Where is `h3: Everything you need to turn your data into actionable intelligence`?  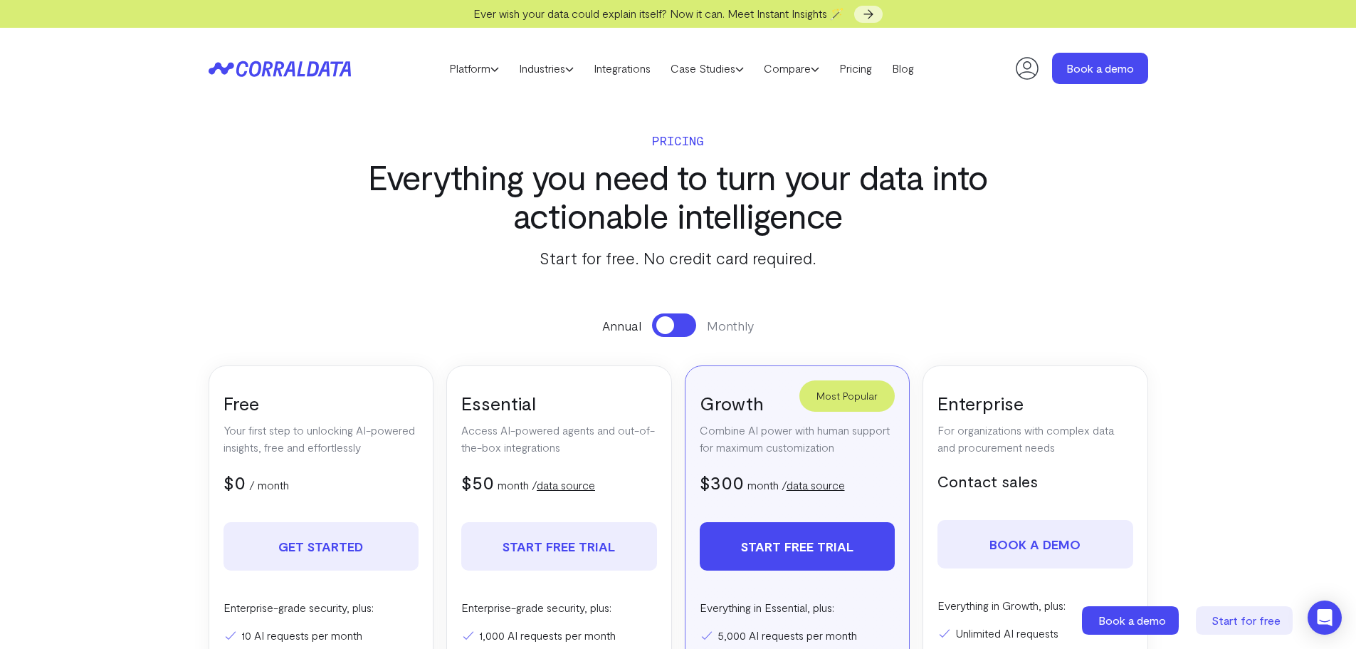 h3: Everything you need to turn your data into actionable intelligence is located at coordinates (679, 196).